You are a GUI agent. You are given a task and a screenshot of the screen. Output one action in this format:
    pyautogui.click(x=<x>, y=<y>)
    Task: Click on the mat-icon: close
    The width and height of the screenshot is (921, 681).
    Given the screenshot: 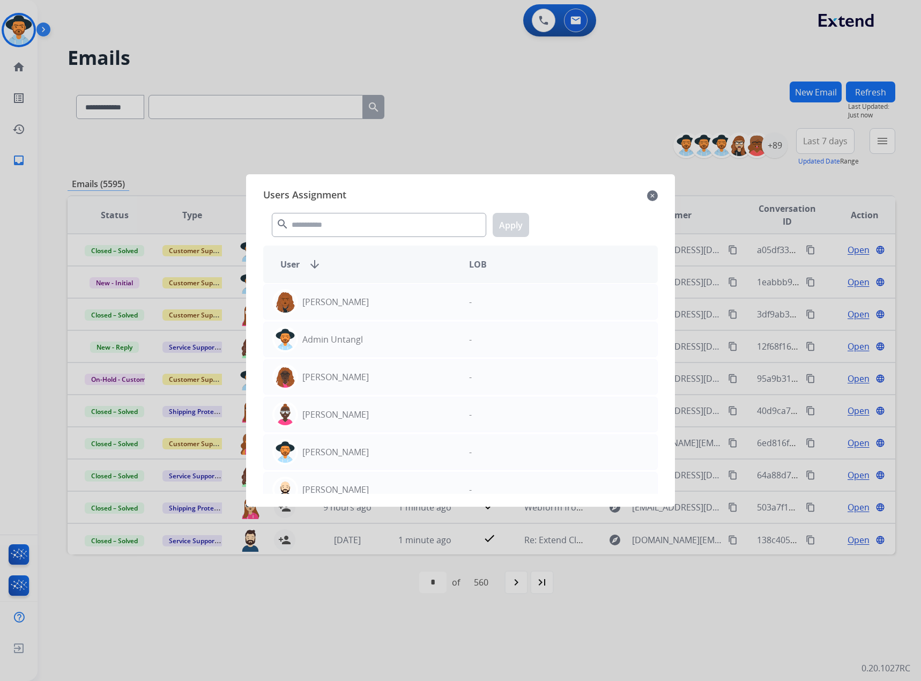 What is the action you would take?
    pyautogui.click(x=653, y=196)
    